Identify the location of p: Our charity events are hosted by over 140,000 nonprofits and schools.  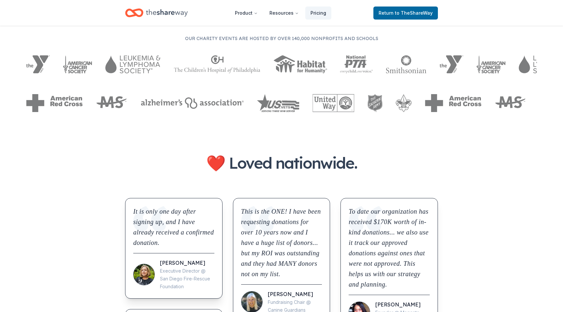
(282, 38).